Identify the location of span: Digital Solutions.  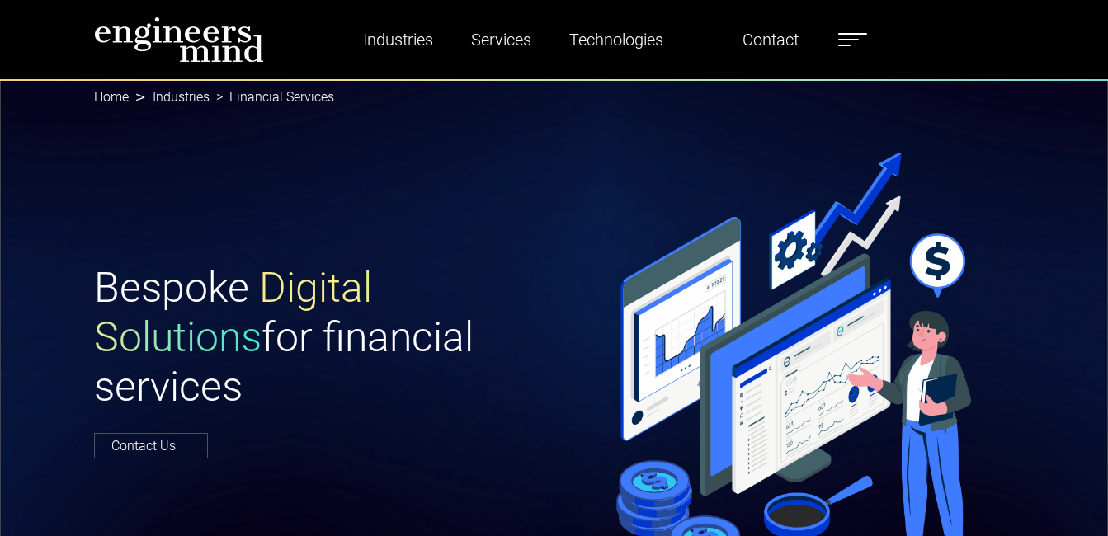
(233, 313).